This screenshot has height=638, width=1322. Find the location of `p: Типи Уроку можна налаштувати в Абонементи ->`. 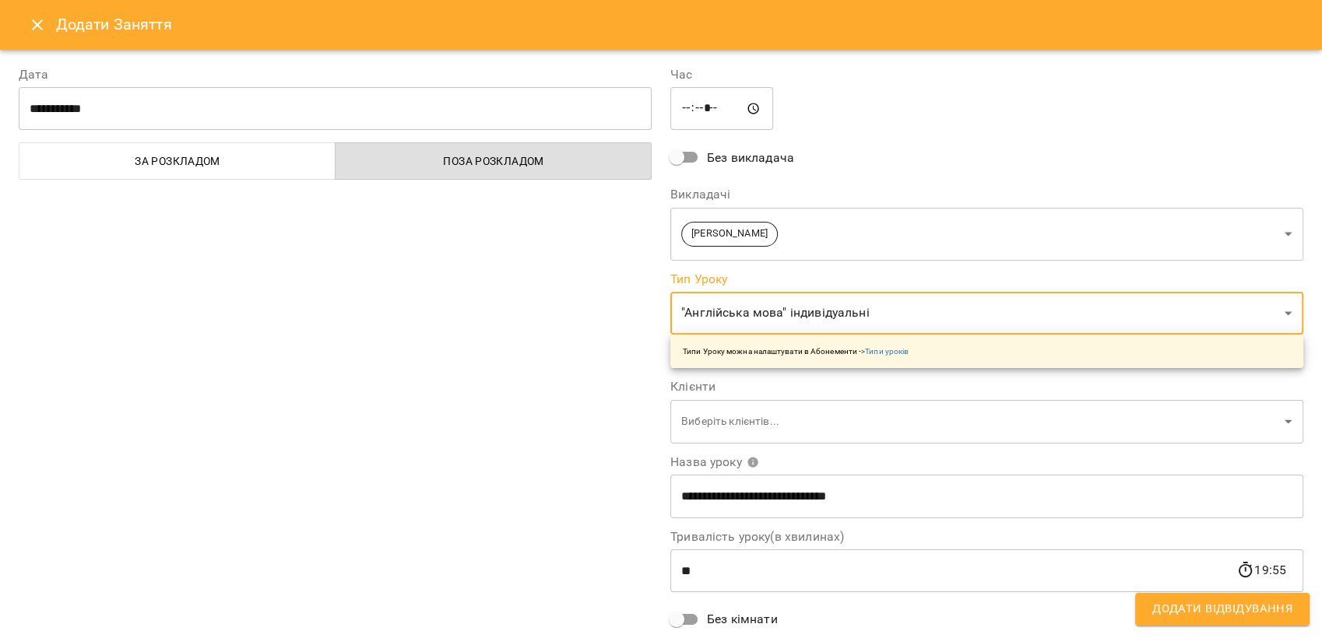

p: Типи Уроку можна налаштувати в Абонементи -> is located at coordinates (796, 351).